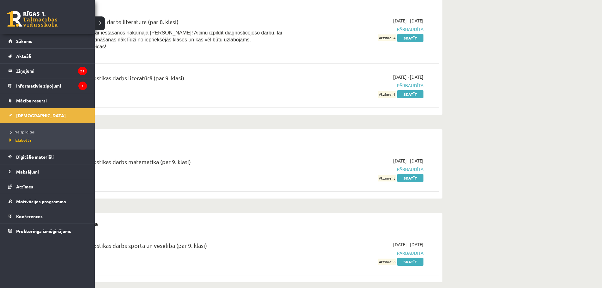 Image resolution: width=602 pixels, height=288 pixels. I want to click on span: Neizpildītās, so click(21, 132).